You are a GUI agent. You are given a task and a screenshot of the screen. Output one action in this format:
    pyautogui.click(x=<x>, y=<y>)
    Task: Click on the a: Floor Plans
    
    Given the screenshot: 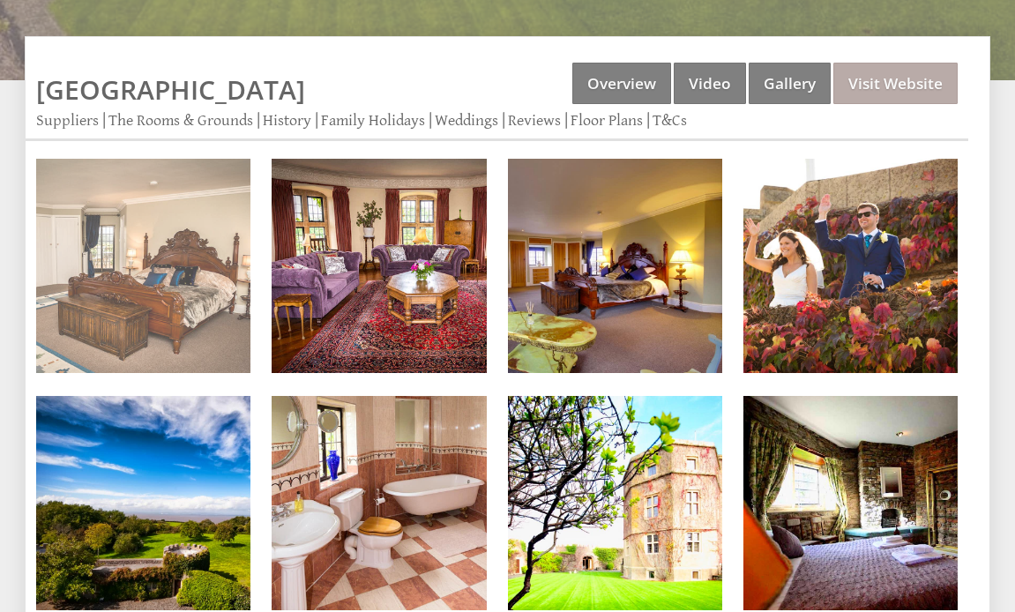 What is the action you would take?
    pyautogui.click(x=607, y=120)
    